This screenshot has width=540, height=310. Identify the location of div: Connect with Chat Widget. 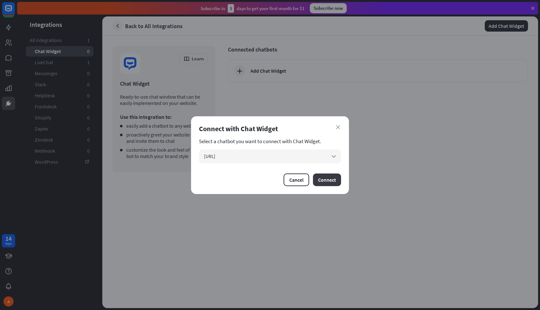
(270, 128).